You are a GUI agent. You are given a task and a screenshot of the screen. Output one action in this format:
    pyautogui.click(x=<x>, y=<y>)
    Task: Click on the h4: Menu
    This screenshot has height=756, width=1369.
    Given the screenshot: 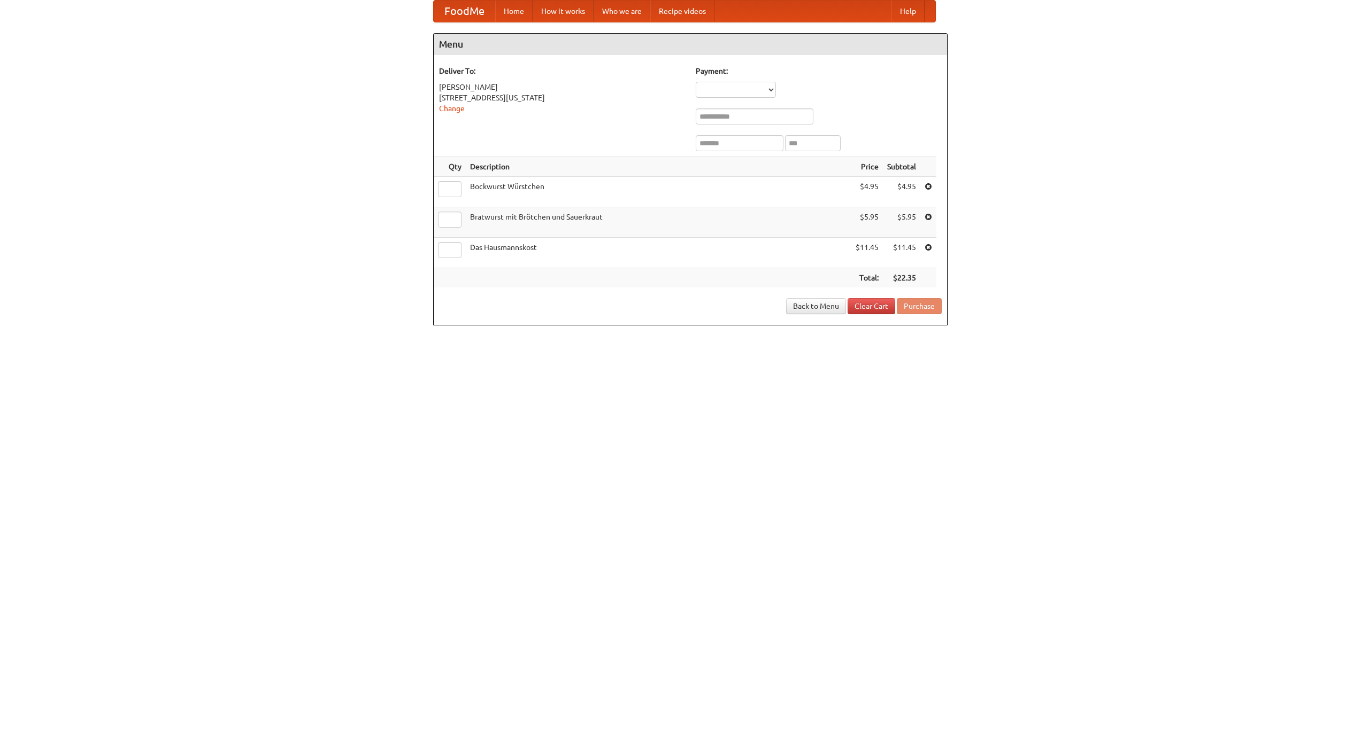 What is the action you would take?
    pyautogui.click(x=690, y=44)
    